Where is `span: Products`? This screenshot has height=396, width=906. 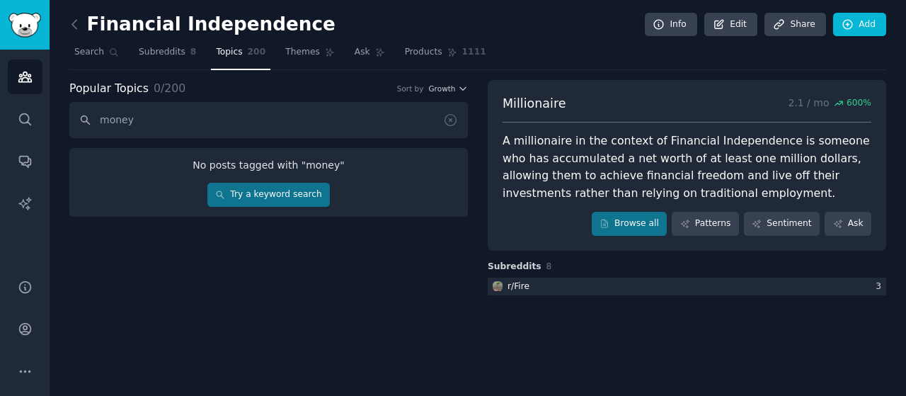 span: Products is located at coordinates (423, 52).